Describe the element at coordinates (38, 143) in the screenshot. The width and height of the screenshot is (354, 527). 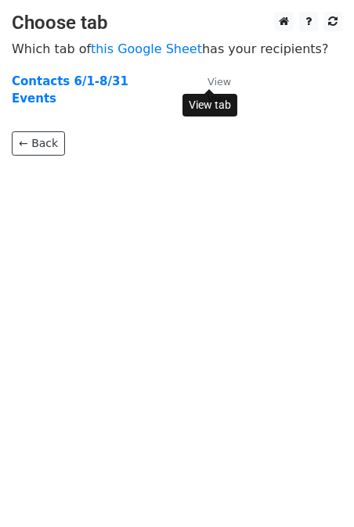
I see `a: ← Back` at that location.